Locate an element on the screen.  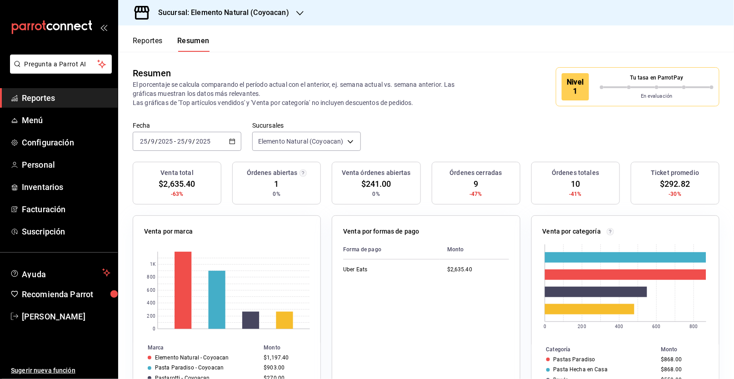
span: Ayuda is located at coordinates (60, 273).